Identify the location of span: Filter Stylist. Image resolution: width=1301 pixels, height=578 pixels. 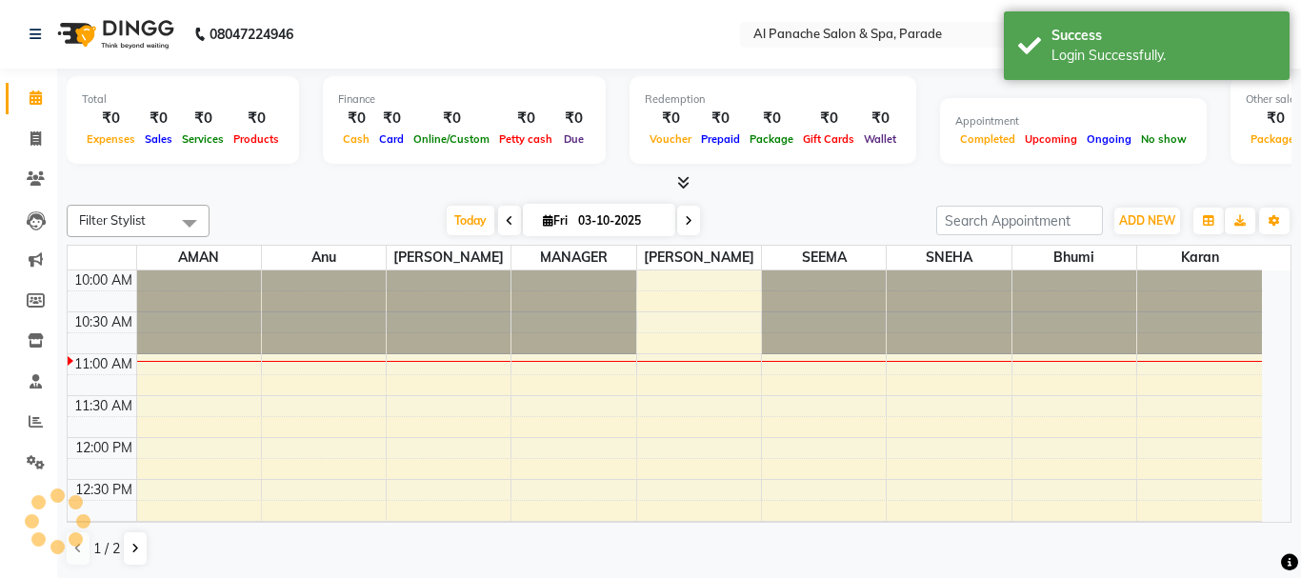
(112, 220).